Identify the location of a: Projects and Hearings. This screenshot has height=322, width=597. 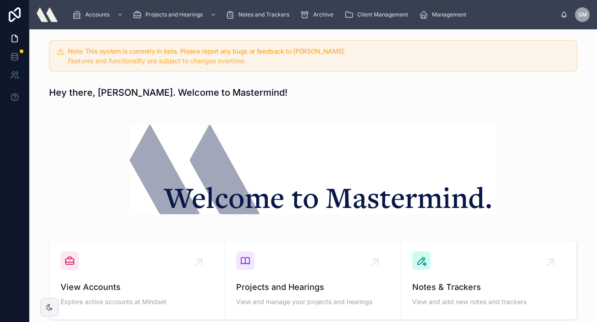
(175, 15).